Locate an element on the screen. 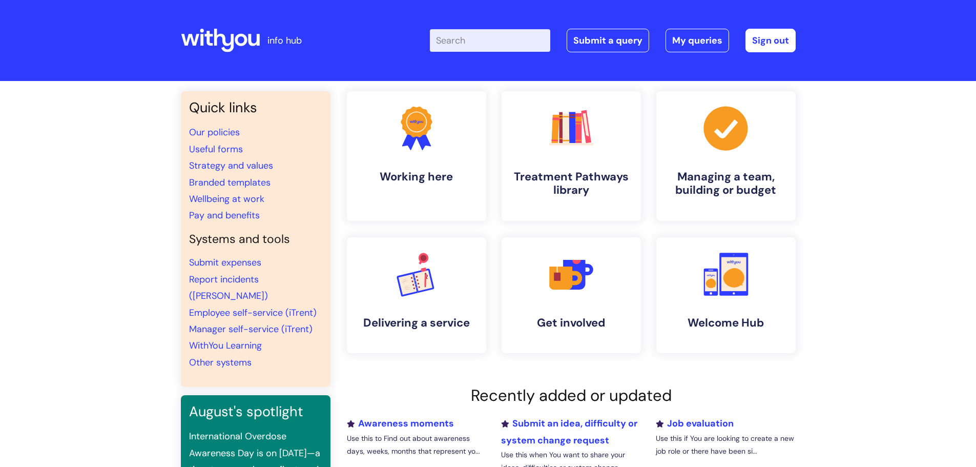 Image resolution: width=976 pixels, height=467 pixels. h3: Quick links is located at coordinates (256, 108).